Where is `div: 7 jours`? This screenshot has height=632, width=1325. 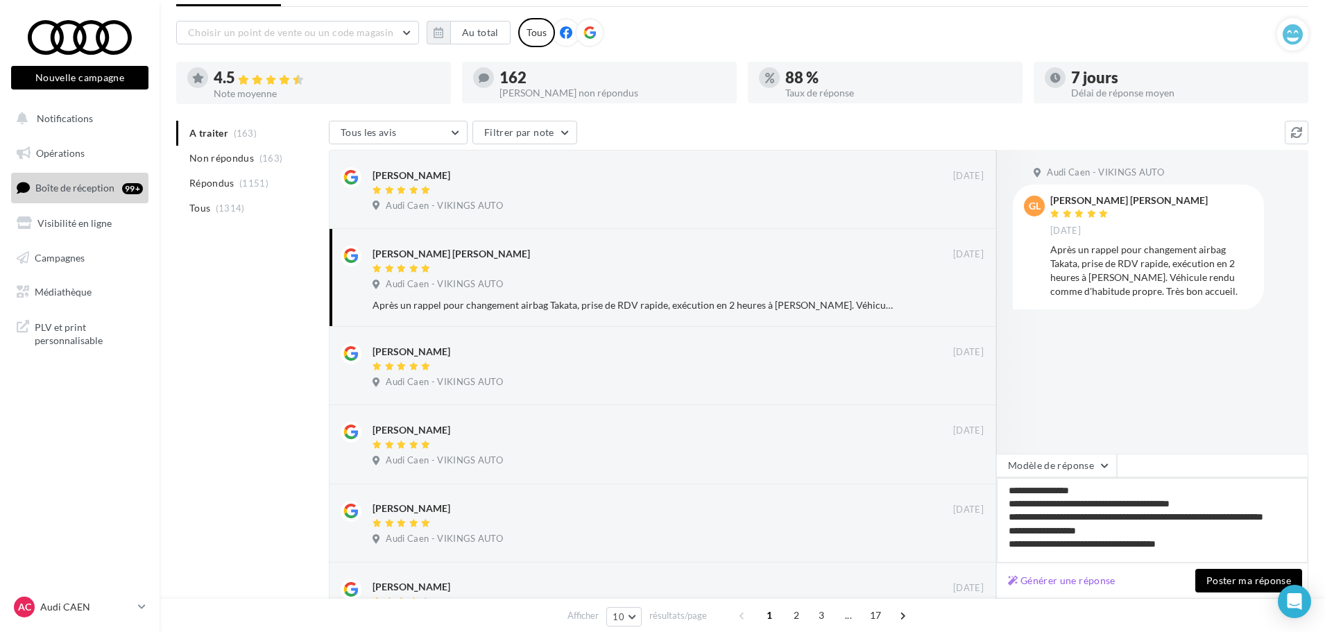 div: 7 jours is located at coordinates (1184, 78).